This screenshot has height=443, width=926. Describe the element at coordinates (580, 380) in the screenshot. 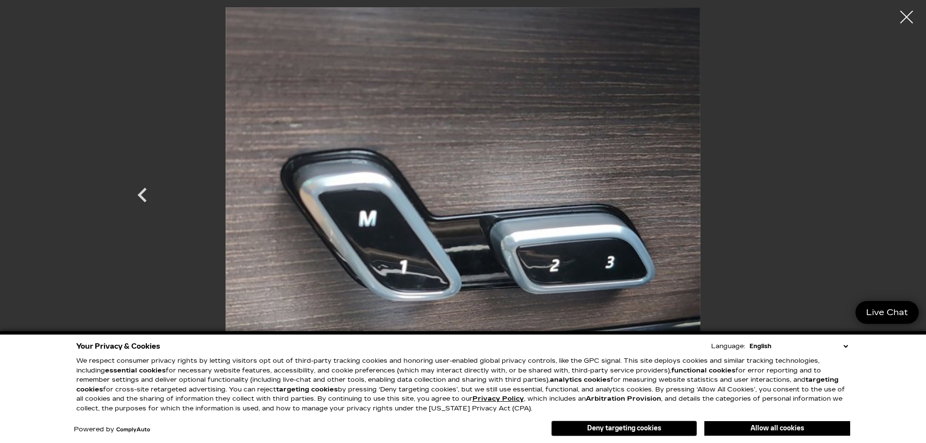

I see `strong: analytics cookies` at that location.